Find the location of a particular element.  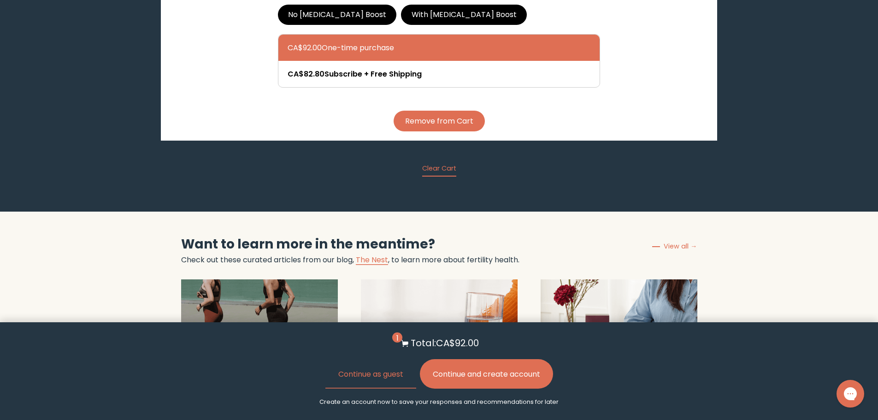

p: Total: CA$92.00 is located at coordinates (445, 343).